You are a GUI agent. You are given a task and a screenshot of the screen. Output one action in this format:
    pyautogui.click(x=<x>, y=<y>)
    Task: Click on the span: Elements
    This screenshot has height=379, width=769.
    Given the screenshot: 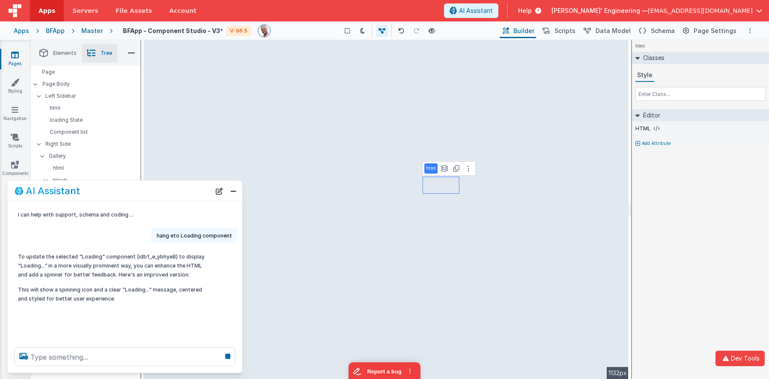 What is the action you would take?
    pyautogui.click(x=65, y=53)
    